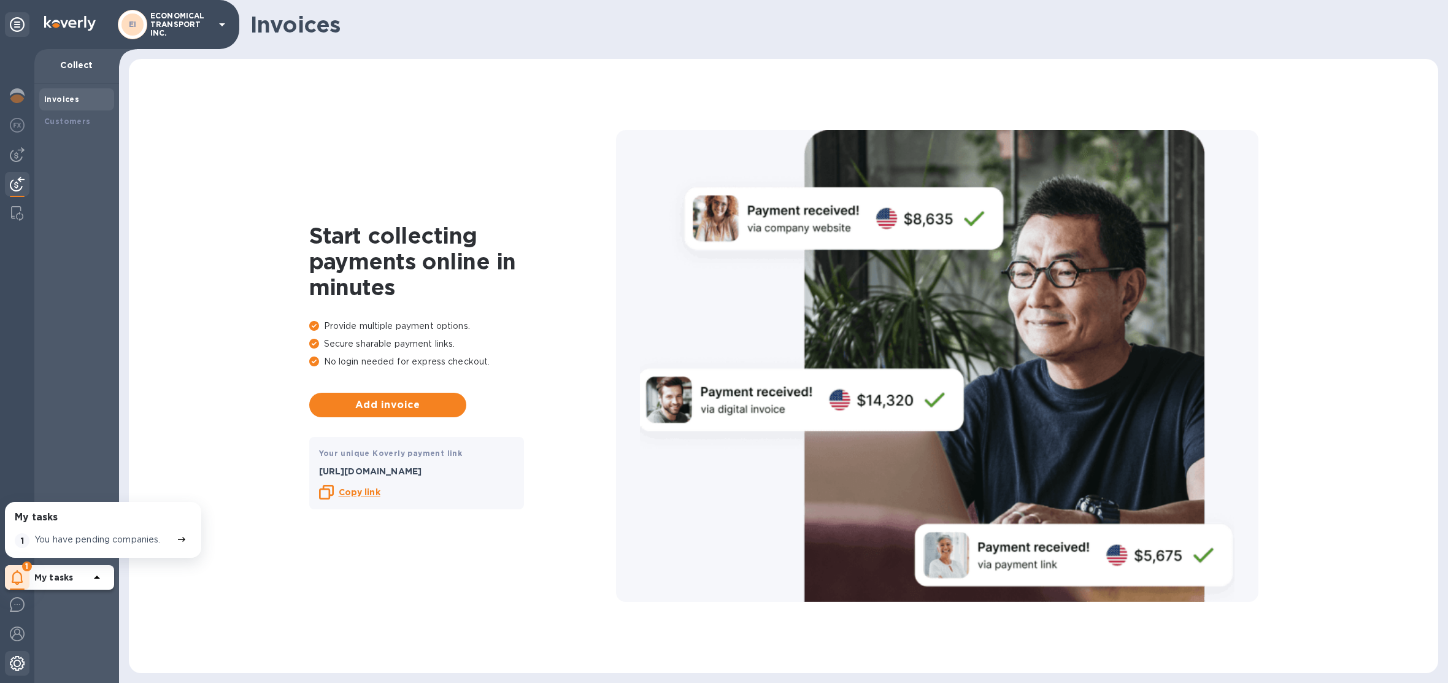 The image size is (1448, 683). I want to click on p: You have pending companies., so click(98, 539).